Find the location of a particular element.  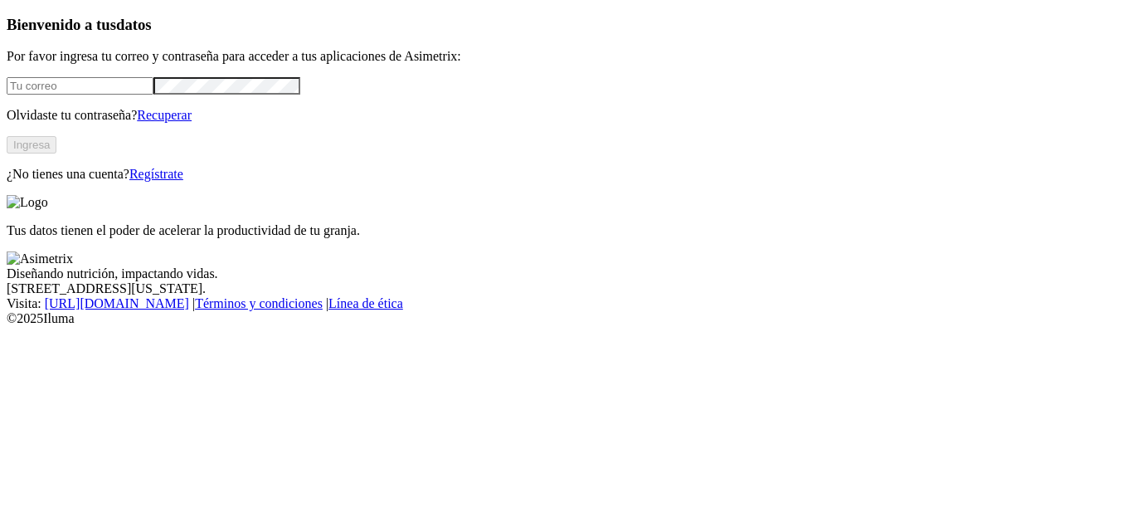

div: Visita : | | is located at coordinates (566, 304).